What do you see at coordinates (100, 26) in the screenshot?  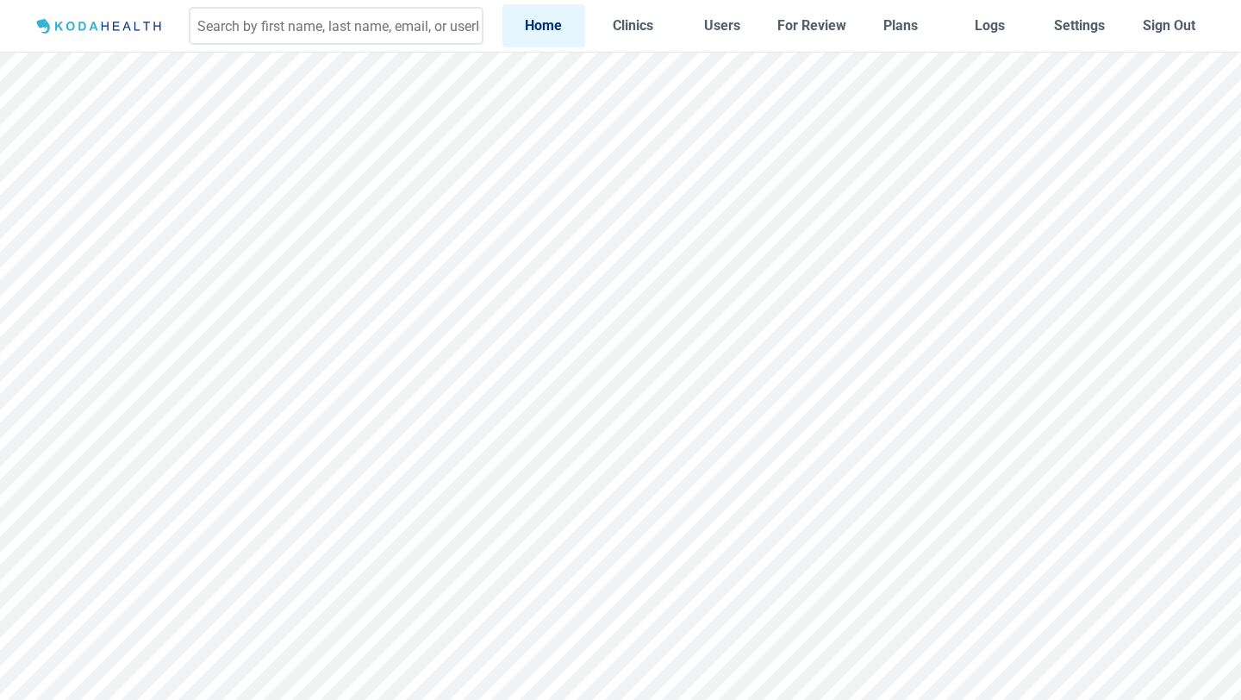 I see `img: Logo` at bounding box center [100, 26].